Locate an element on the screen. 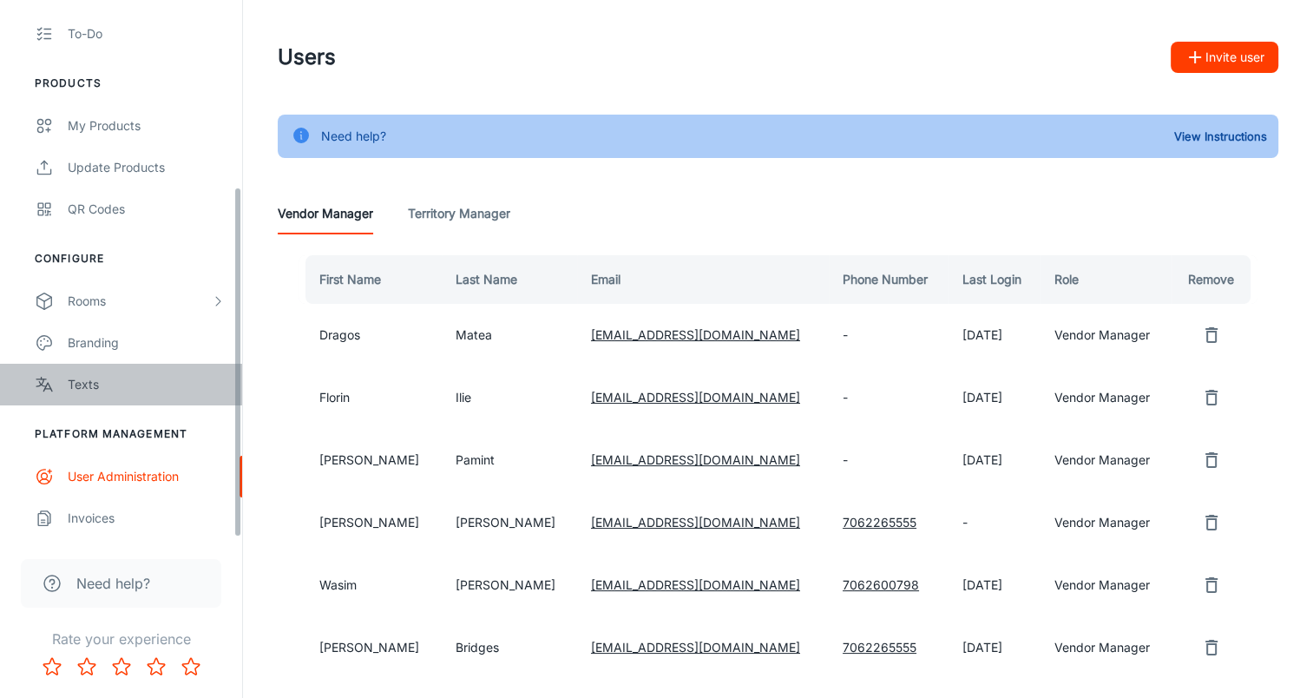 This screenshot has width=1313, height=698. span: Need help? is located at coordinates (113, 583).